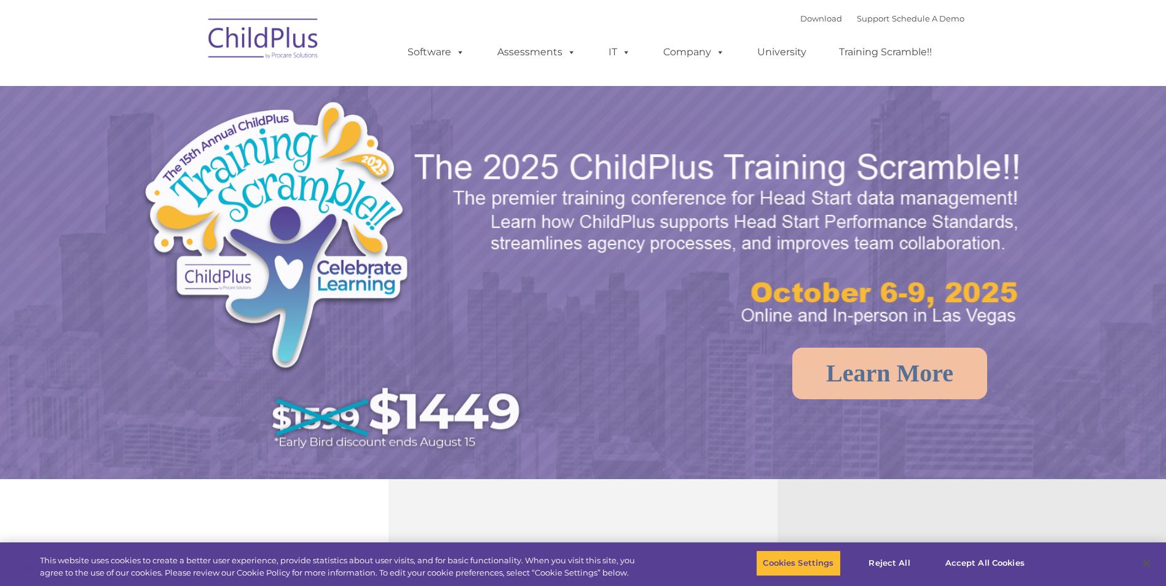 Image resolution: width=1166 pixels, height=586 pixels. What do you see at coordinates (537, 52) in the screenshot?
I see `a: Assessments` at bounding box center [537, 52].